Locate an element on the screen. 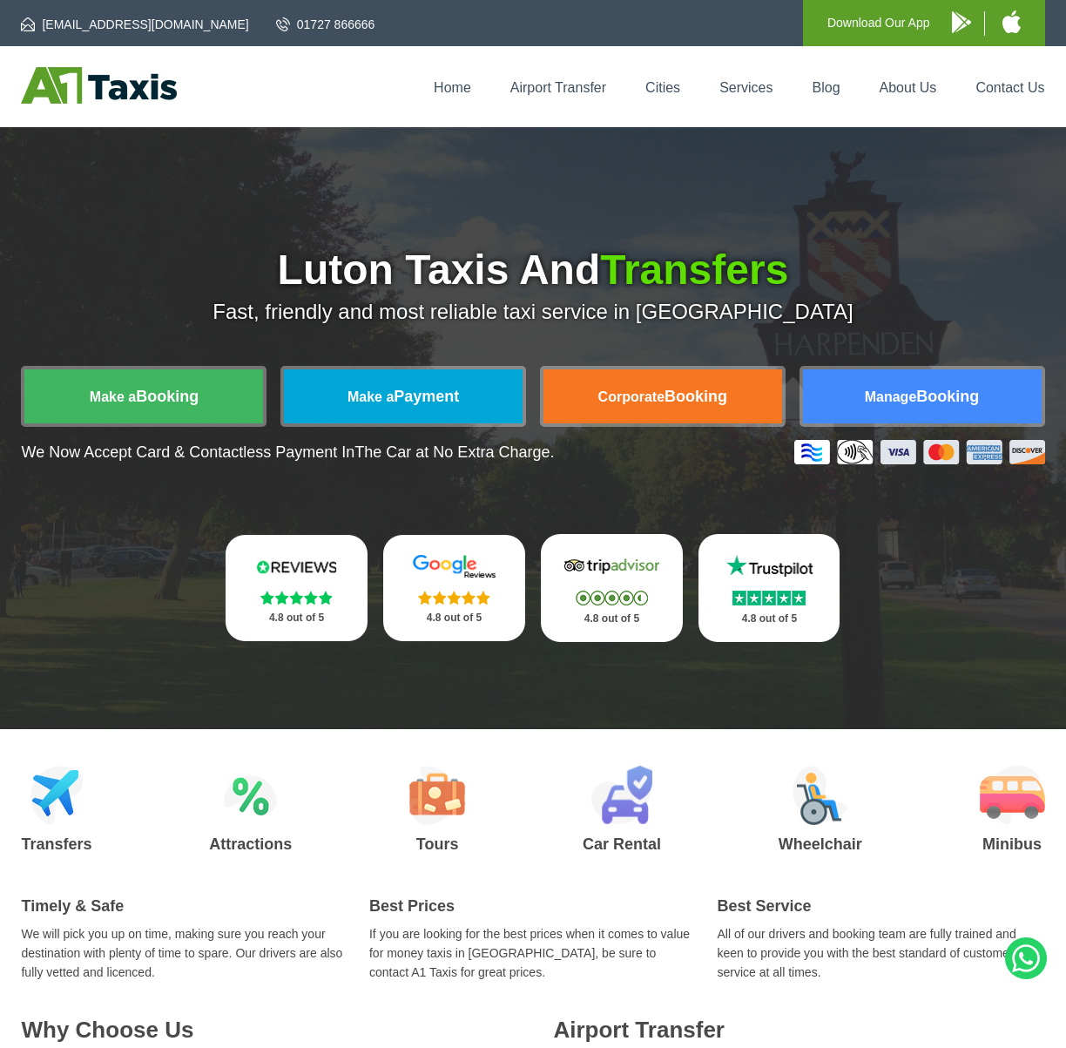 The height and width of the screenshot is (1048, 1066). a: Tripadvisor Stars 4.8 out of 5 is located at coordinates (612, 588).